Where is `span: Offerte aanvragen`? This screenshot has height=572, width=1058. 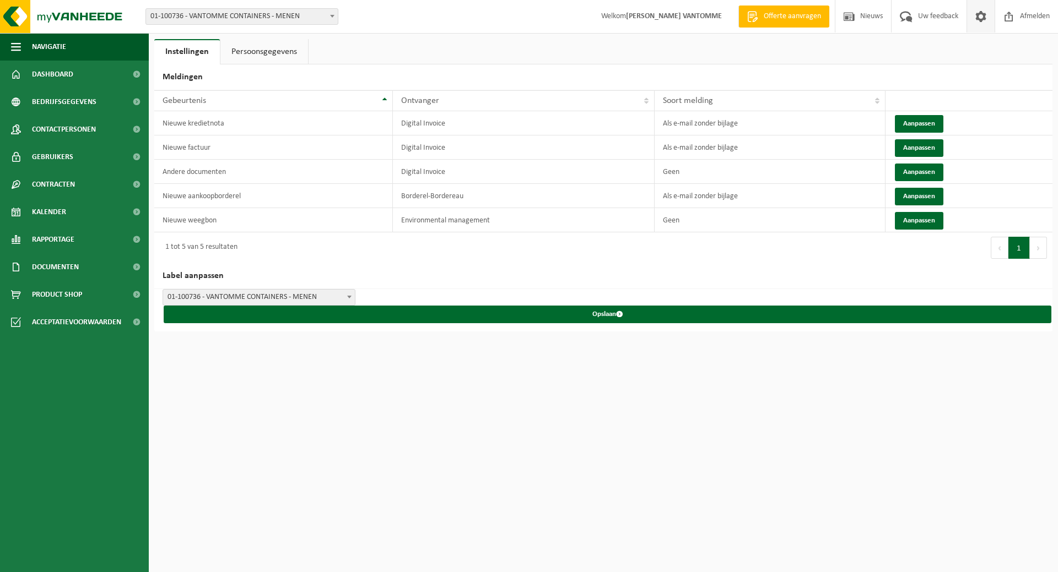
span: Offerte aanvragen is located at coordinates (792, 17).